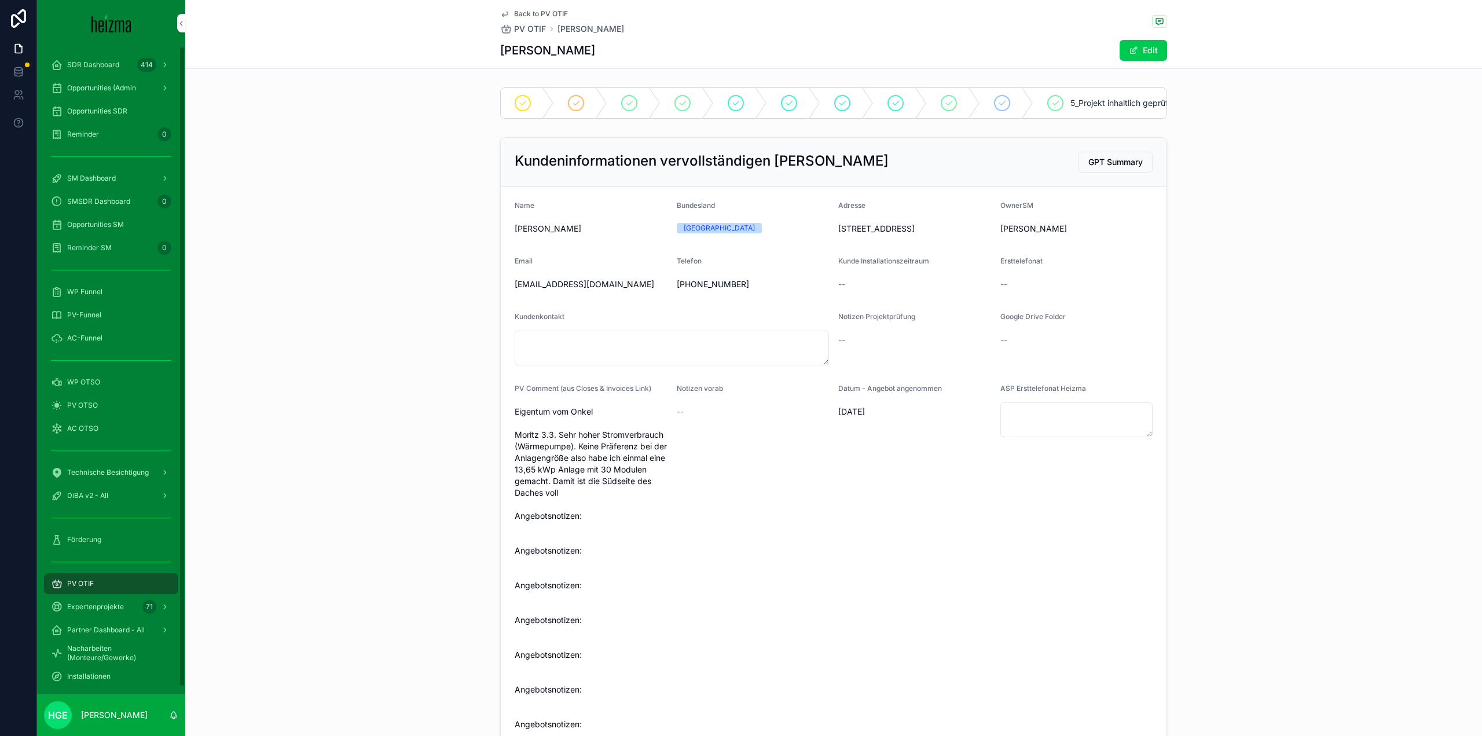 The image size is (1482, 736). Describe the element at coordinates (1116, 162) in the screenshot. I see `button: GPT Summary` at that location.